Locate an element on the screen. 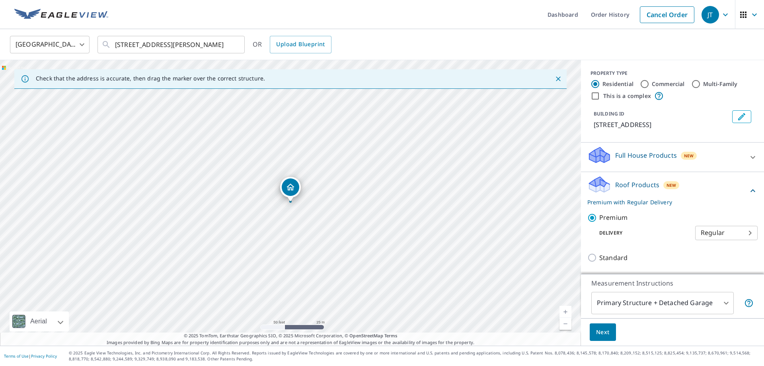 This screenshot has width=764, height=366. p: Premium is located at coordinates (613, 217).